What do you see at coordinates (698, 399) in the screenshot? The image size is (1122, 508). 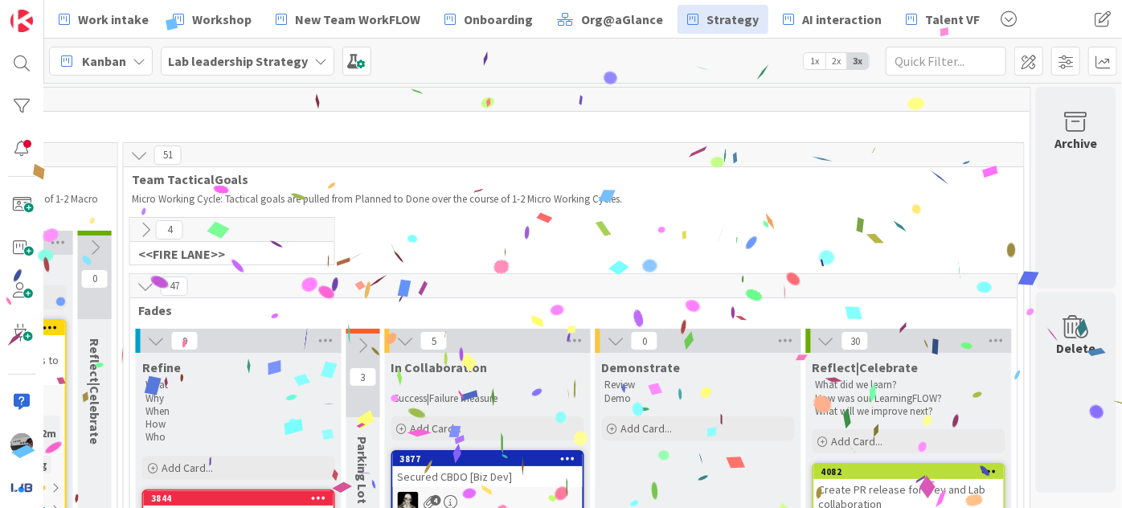 I see `p: Demo` at bounding box center [698, 399].